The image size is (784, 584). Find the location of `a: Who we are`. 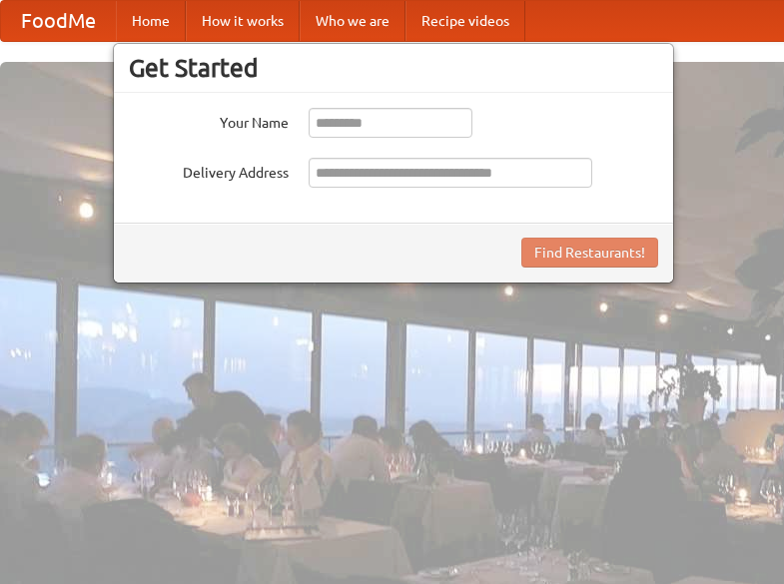

a: Who we are is located at coordinates (353, 21).